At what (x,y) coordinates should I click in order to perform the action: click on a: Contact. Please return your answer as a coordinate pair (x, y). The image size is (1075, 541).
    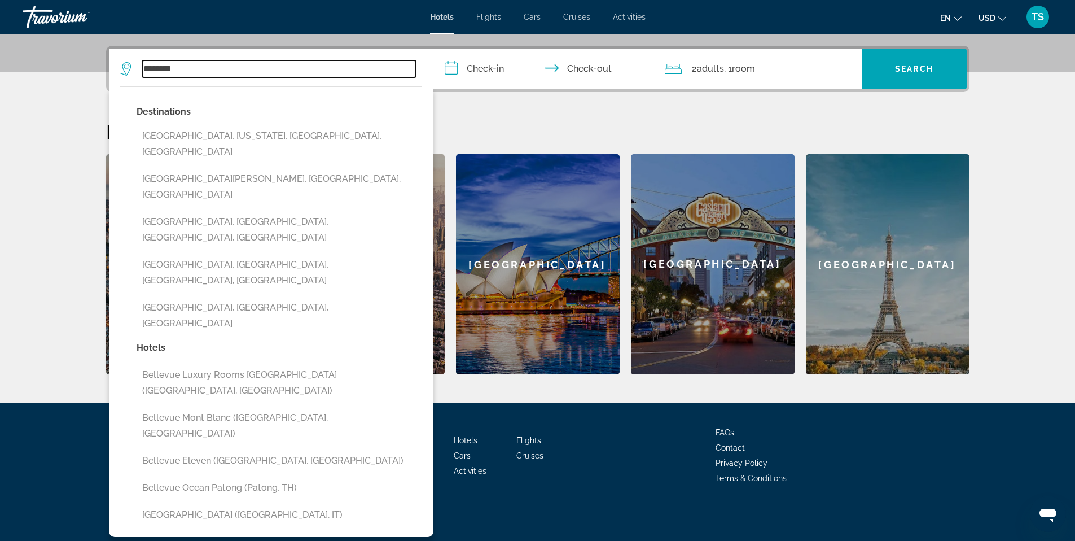
    Looking at the image, I should click on (730, 448).